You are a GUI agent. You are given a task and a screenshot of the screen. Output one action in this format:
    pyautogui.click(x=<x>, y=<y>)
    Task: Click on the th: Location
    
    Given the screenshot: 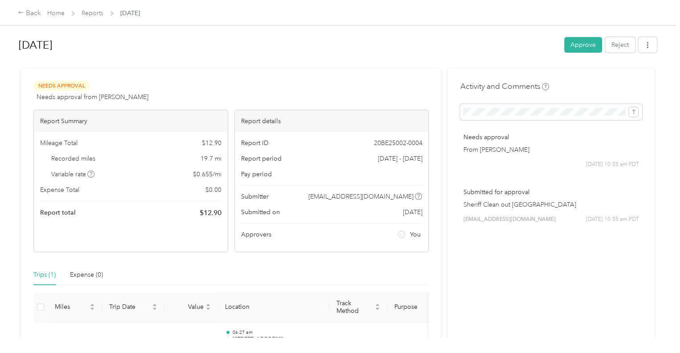 What is the action you would take?
    pyautogui.click(x=274, y=307)
    